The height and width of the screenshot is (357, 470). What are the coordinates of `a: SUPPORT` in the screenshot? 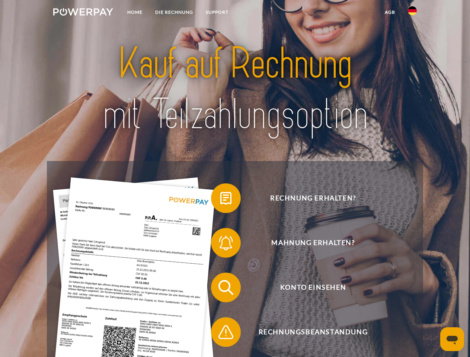 It's located at (217, 12).